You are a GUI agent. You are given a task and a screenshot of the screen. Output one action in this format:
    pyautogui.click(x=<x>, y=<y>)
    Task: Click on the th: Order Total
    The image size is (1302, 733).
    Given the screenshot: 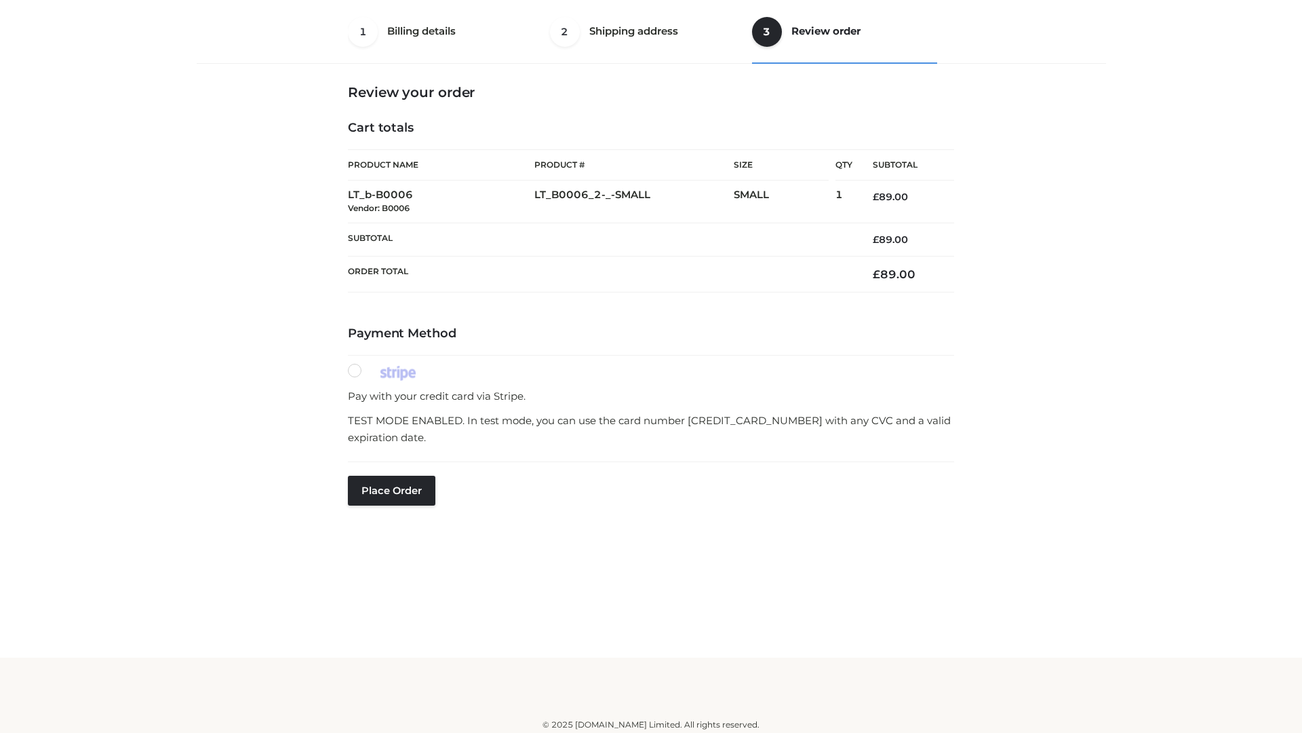 What is the action you would take?
    pyautogui.click(x=600, y=274)
    